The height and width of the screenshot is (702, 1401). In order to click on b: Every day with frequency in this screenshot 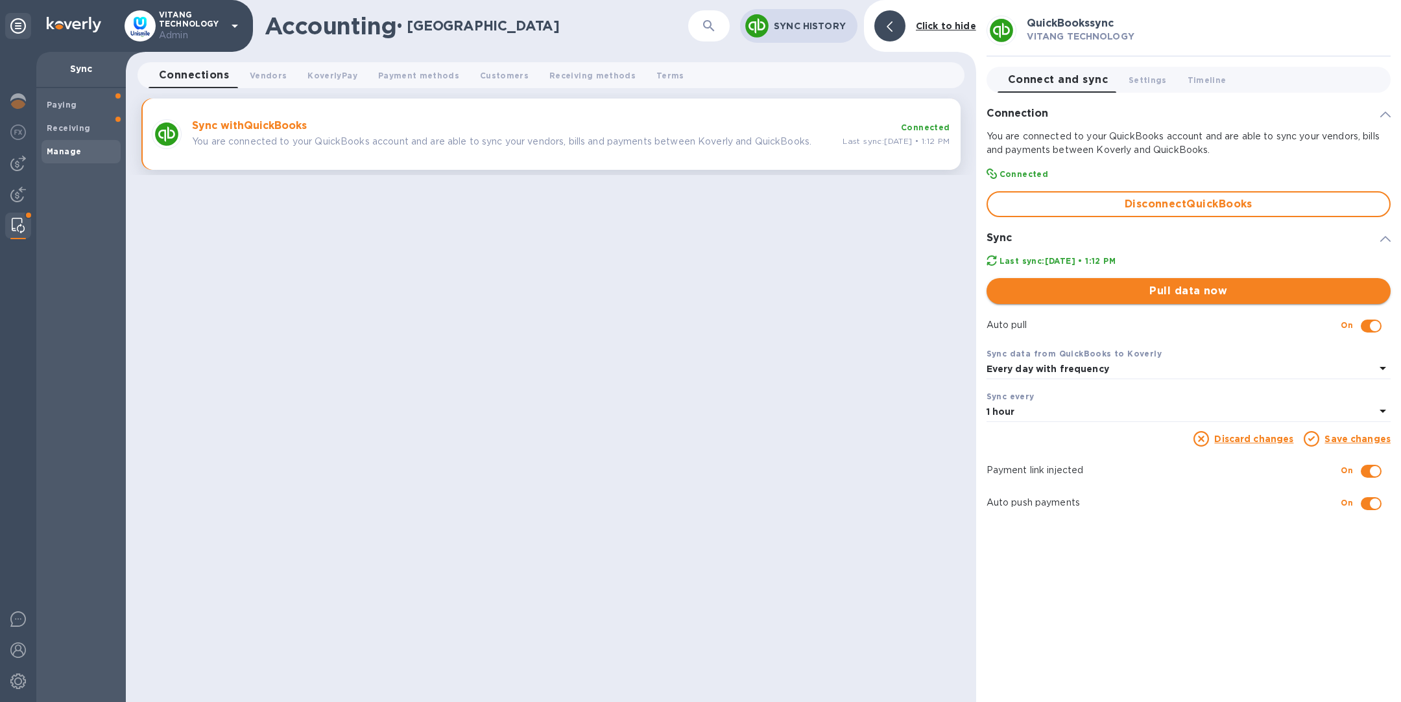, I will do `click(1047, 369)`.